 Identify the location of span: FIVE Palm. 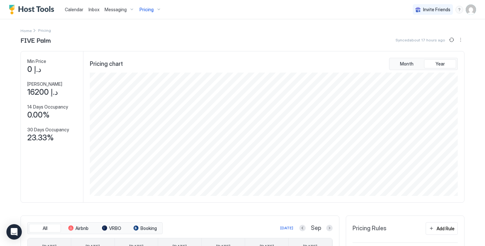
(36, 40).